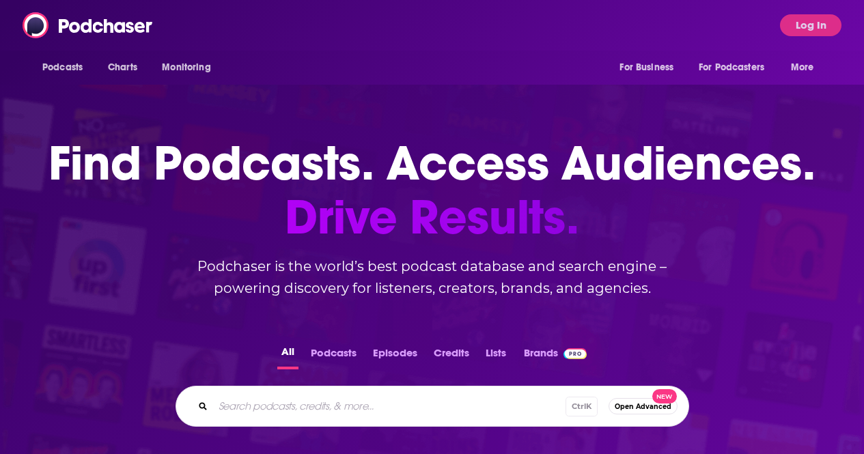 This screenshot has height=454, width=864. What do you see at coordinates (575, 354) in the screenshot?
I see `img: Podchaser Pro` at bounding box center [575, 354].